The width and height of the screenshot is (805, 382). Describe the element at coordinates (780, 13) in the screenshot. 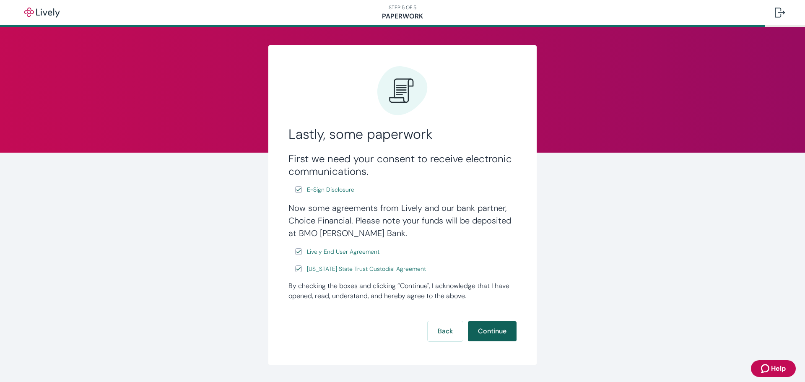

I see `button: Log out` at that location.